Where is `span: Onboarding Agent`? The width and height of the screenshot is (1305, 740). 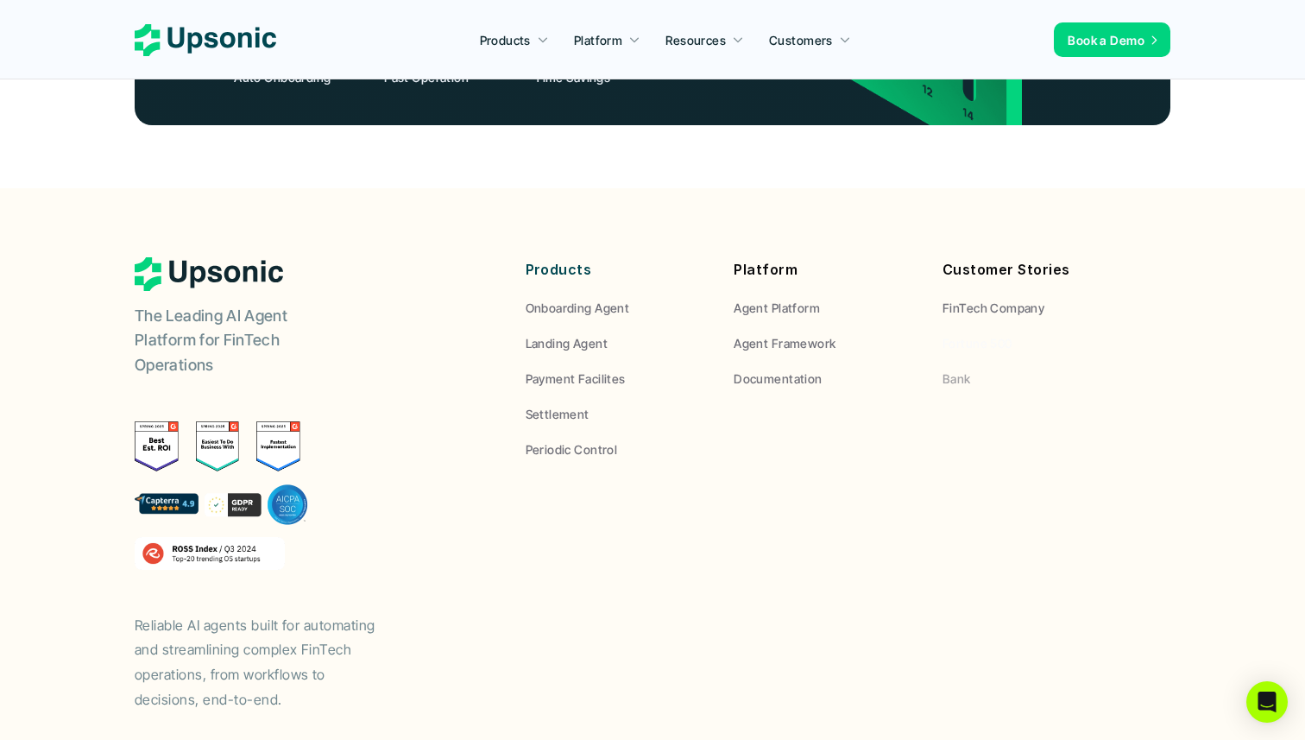 span: Onboarding Agent is located at coordinates (577, 307).